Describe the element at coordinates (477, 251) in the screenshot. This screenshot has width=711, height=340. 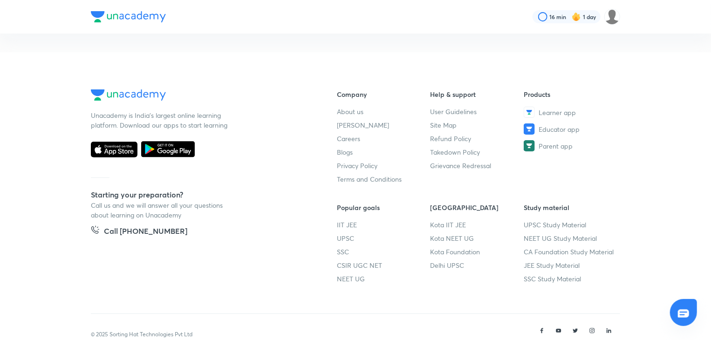
I see `a: Kota Foundation` at that location.